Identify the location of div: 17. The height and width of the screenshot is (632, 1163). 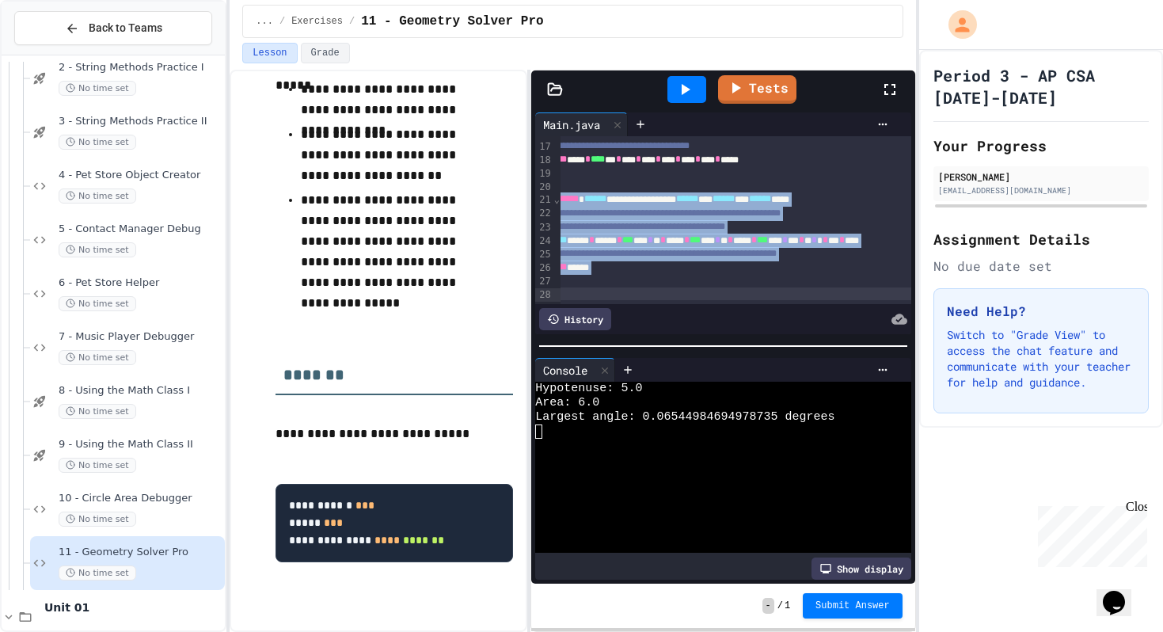
(544, 146).